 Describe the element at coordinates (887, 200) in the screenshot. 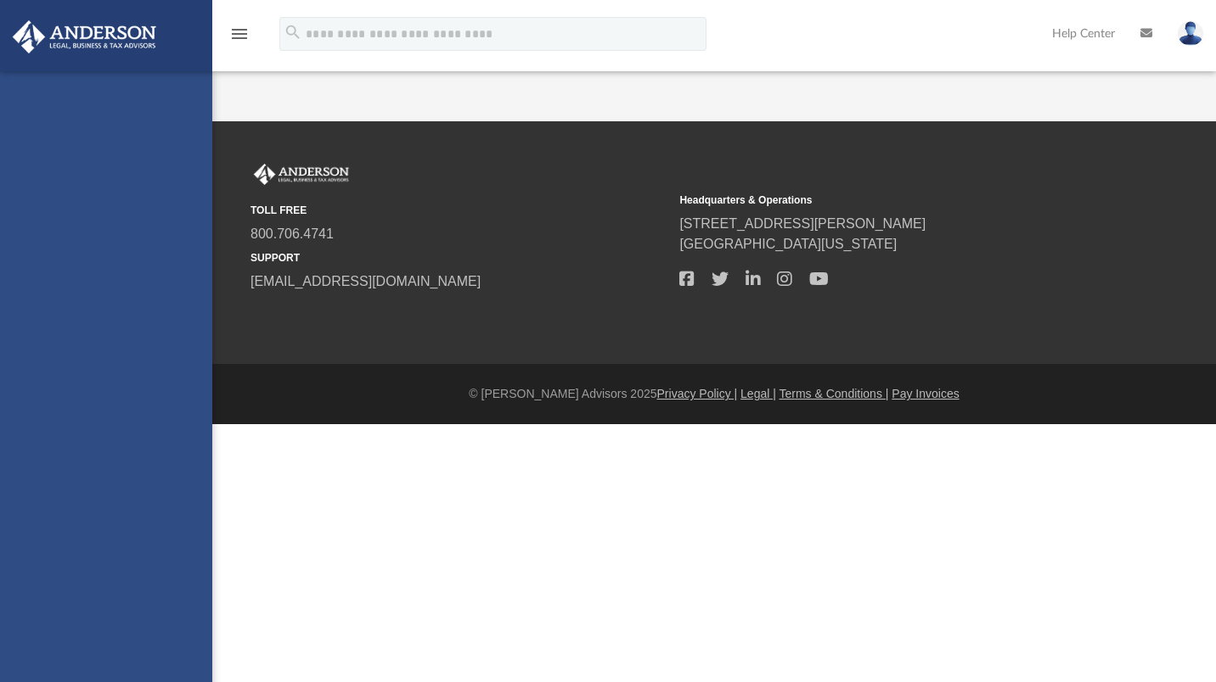

I see `small: Headquarters & Operations` at that location.